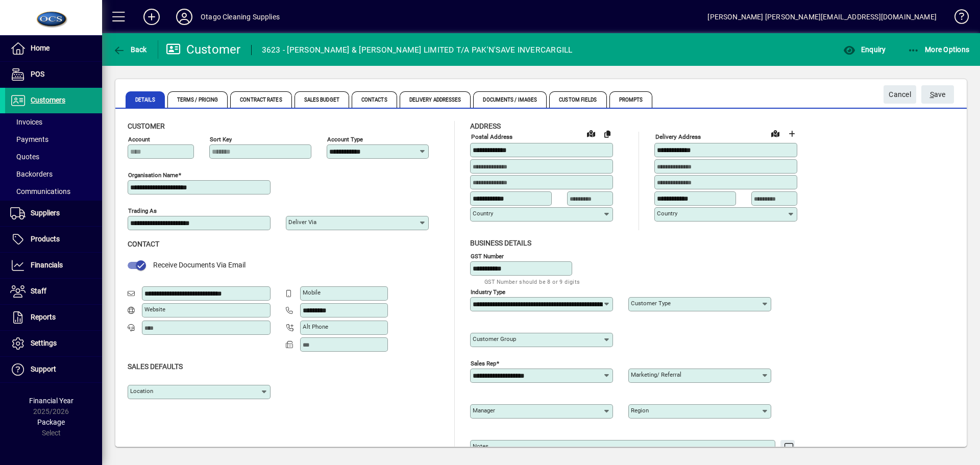  What do you see at coordinates (54, 139) in the screenshot?
I see `a: Payments` at bounding box center [54, 139].